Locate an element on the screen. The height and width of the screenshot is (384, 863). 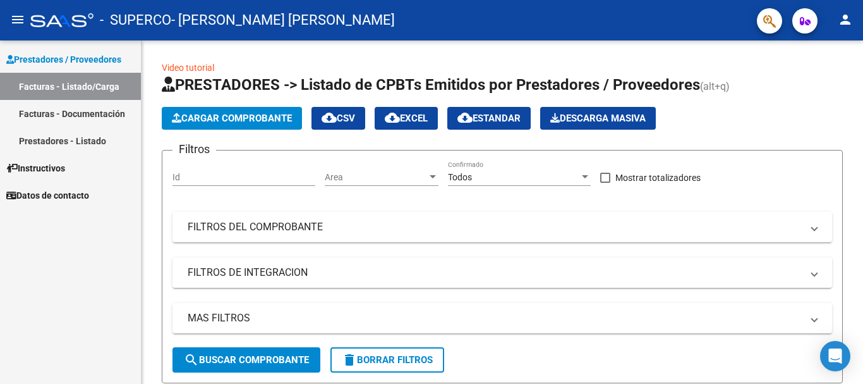
button: Borrar Filtros is located at coordinates (387, 360).